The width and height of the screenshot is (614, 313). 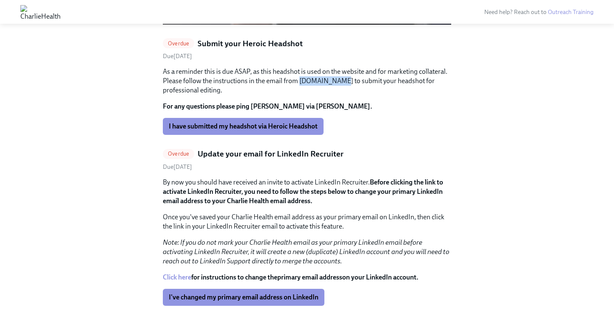 What do you see at coordinates (243, 297) in the screenshot?
I see `span: I've changed my primary email address on LinkedIn` at bounding box center [243, 297].